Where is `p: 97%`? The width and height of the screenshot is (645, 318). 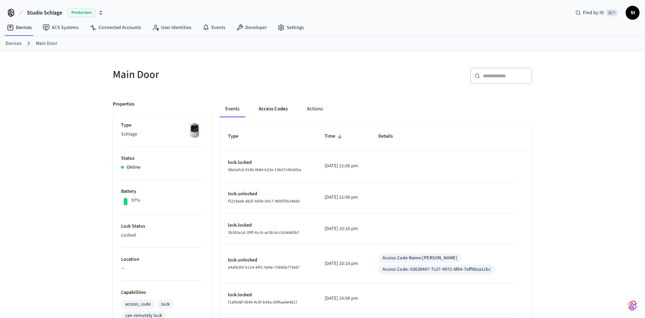
p: 97% is located at coordinates (136, 200).